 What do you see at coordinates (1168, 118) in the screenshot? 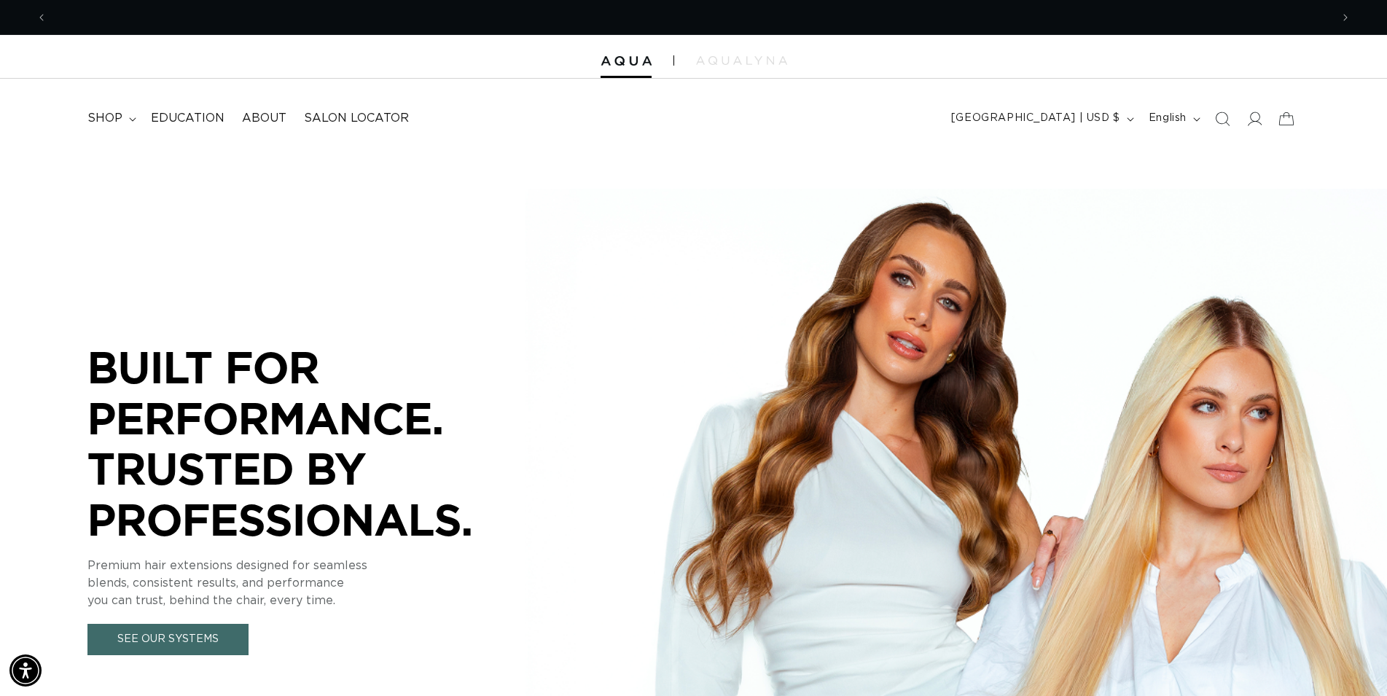
I see `span: English` at bounding box center [1168, 118].